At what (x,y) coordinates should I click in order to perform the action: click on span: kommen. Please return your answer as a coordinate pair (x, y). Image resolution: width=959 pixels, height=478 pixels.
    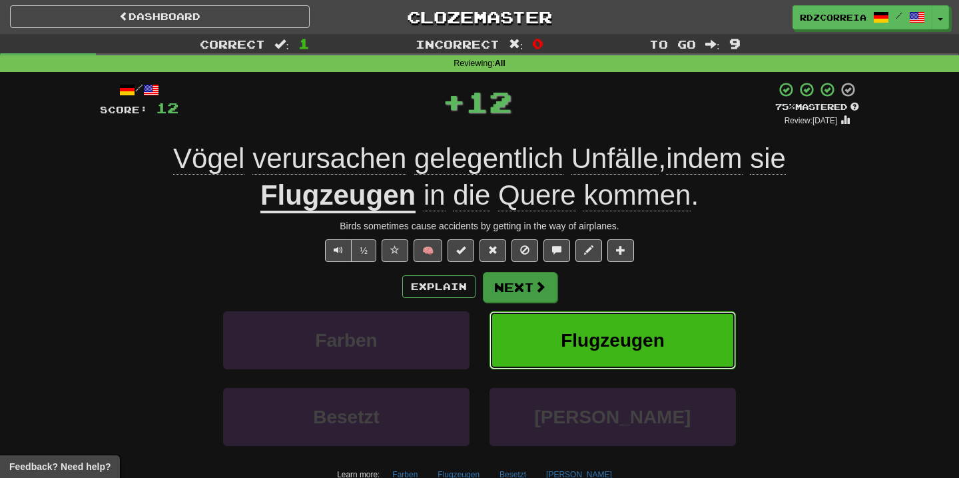
    Looking at the image, I should click on (637, 195).